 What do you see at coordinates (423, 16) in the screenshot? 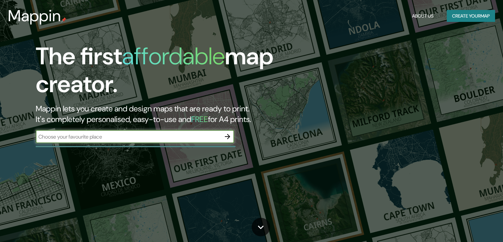
I see `button: About Us` at bounding box center [423, 16].